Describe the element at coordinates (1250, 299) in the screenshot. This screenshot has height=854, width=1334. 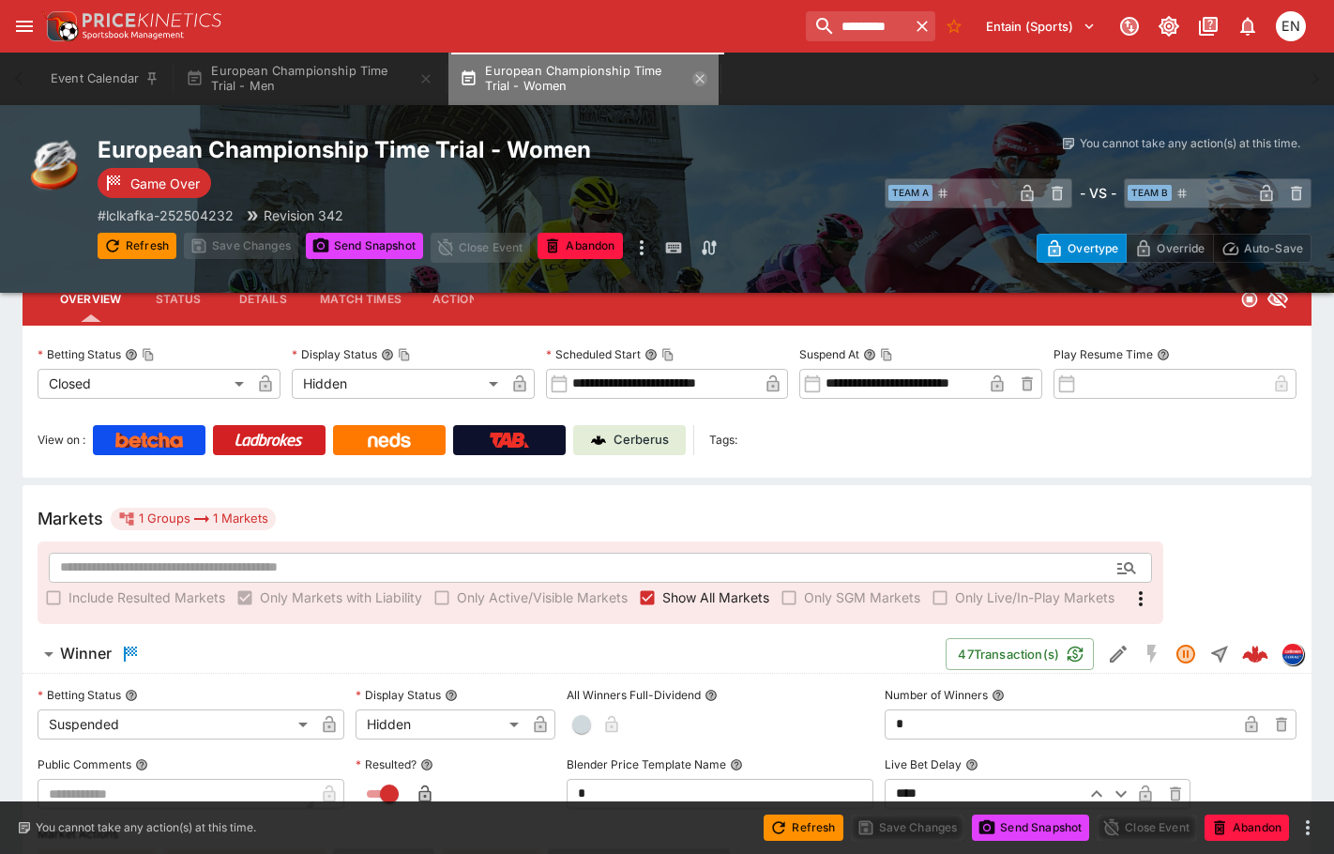
I see `svg: Closed` at that location.